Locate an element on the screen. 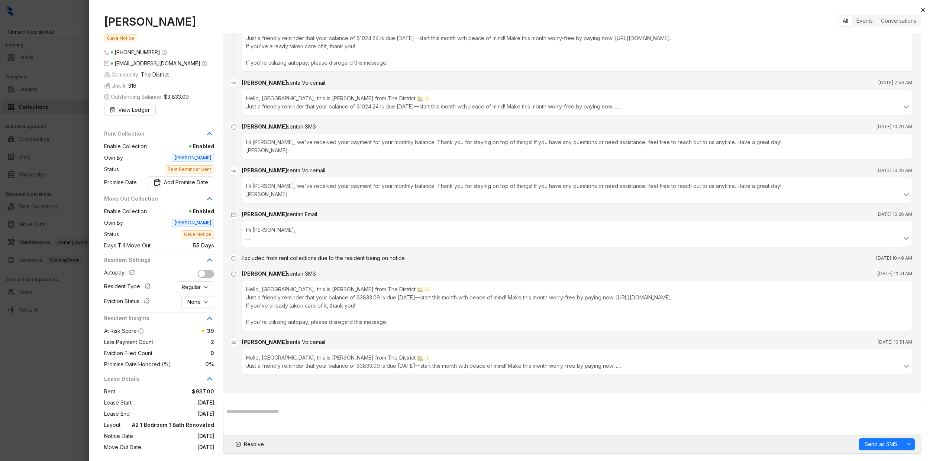  span: sent an Email is located at coordinates (302, 214).